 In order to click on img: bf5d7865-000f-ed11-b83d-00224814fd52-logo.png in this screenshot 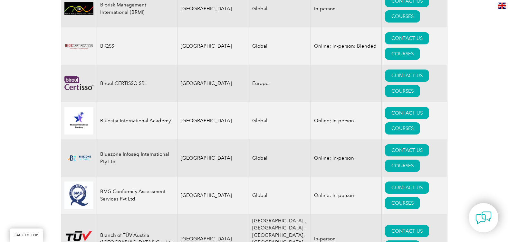, I will do `click(79, 158)`.